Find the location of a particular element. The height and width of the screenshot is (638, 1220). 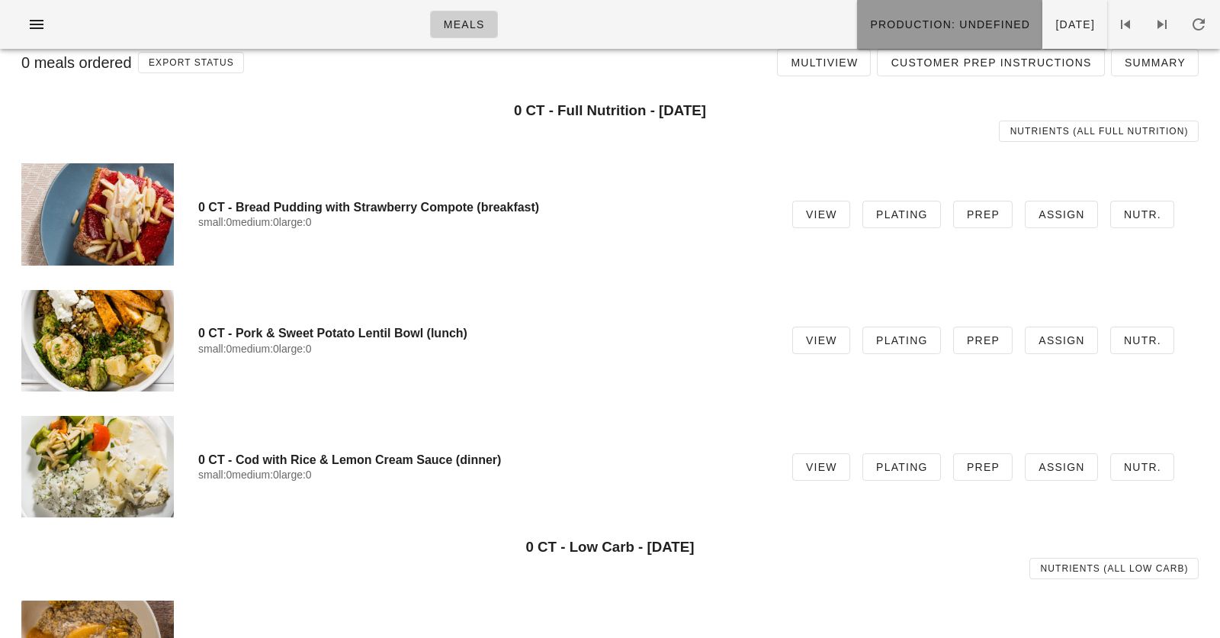

span: Summary is located at coordinates (1155, 63).